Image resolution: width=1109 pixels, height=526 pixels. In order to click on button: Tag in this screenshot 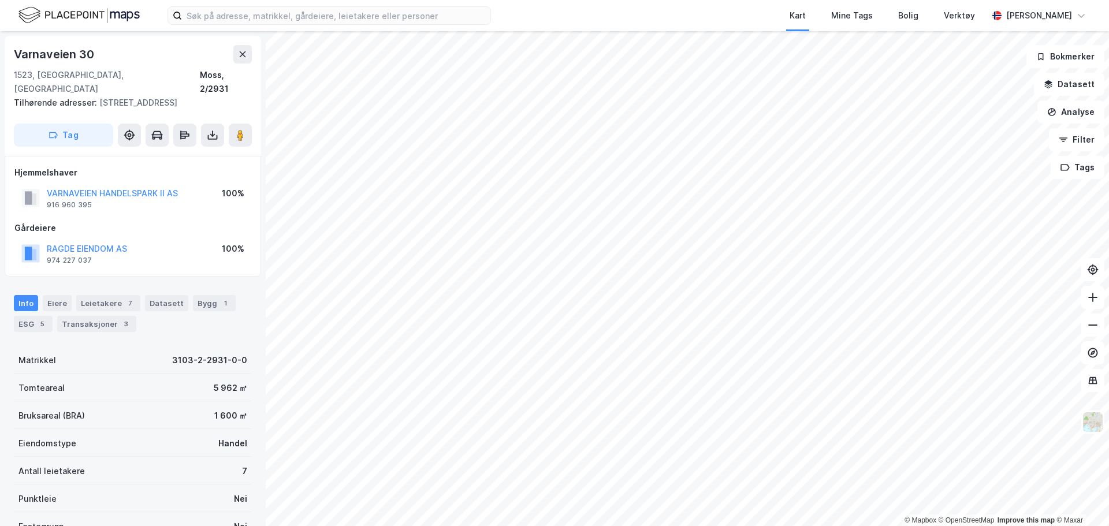, I will do `click(64, 135)`.